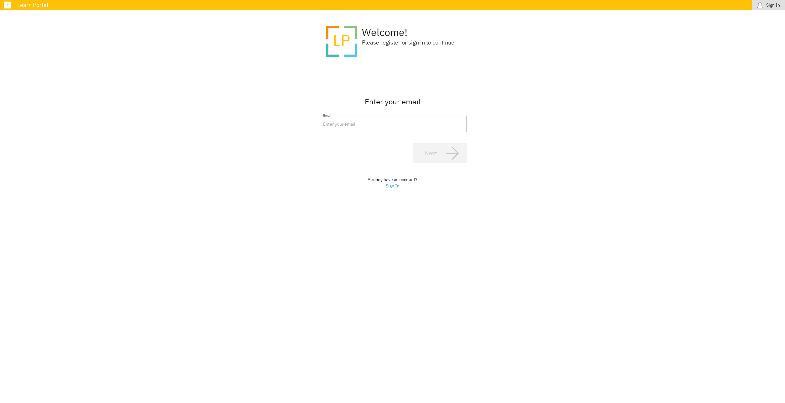 This screenshot has width=785, height=403. I want to click on a: Sign In, so click(393, 186).